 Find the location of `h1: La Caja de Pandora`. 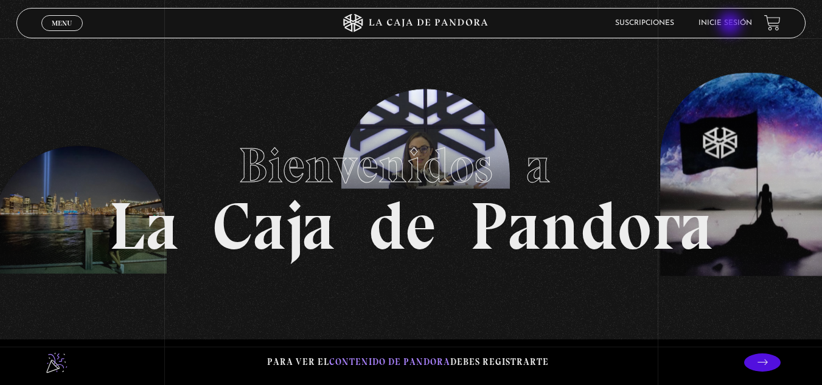

h1: La Caja de Pandora is located at coordinates (411, 193).